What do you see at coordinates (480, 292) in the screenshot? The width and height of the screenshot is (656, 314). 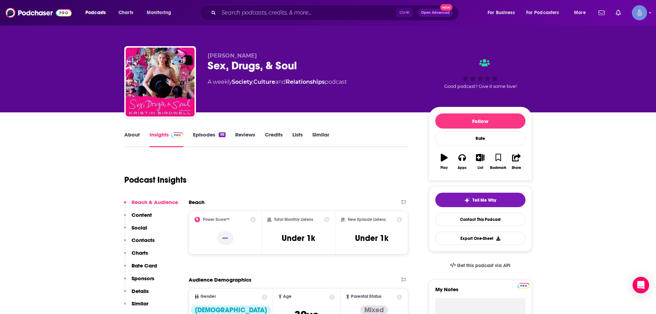 I see `label: My Notes` at bounding box center [480, 292].